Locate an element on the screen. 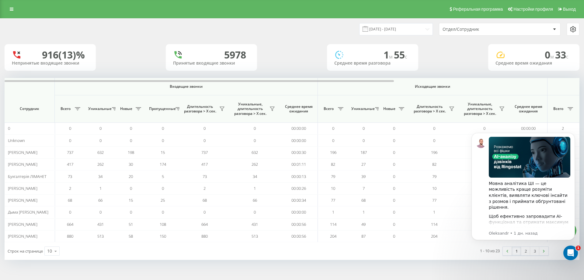 The image size is (584, 280). span: 87 is located at coordinates (364, 236).